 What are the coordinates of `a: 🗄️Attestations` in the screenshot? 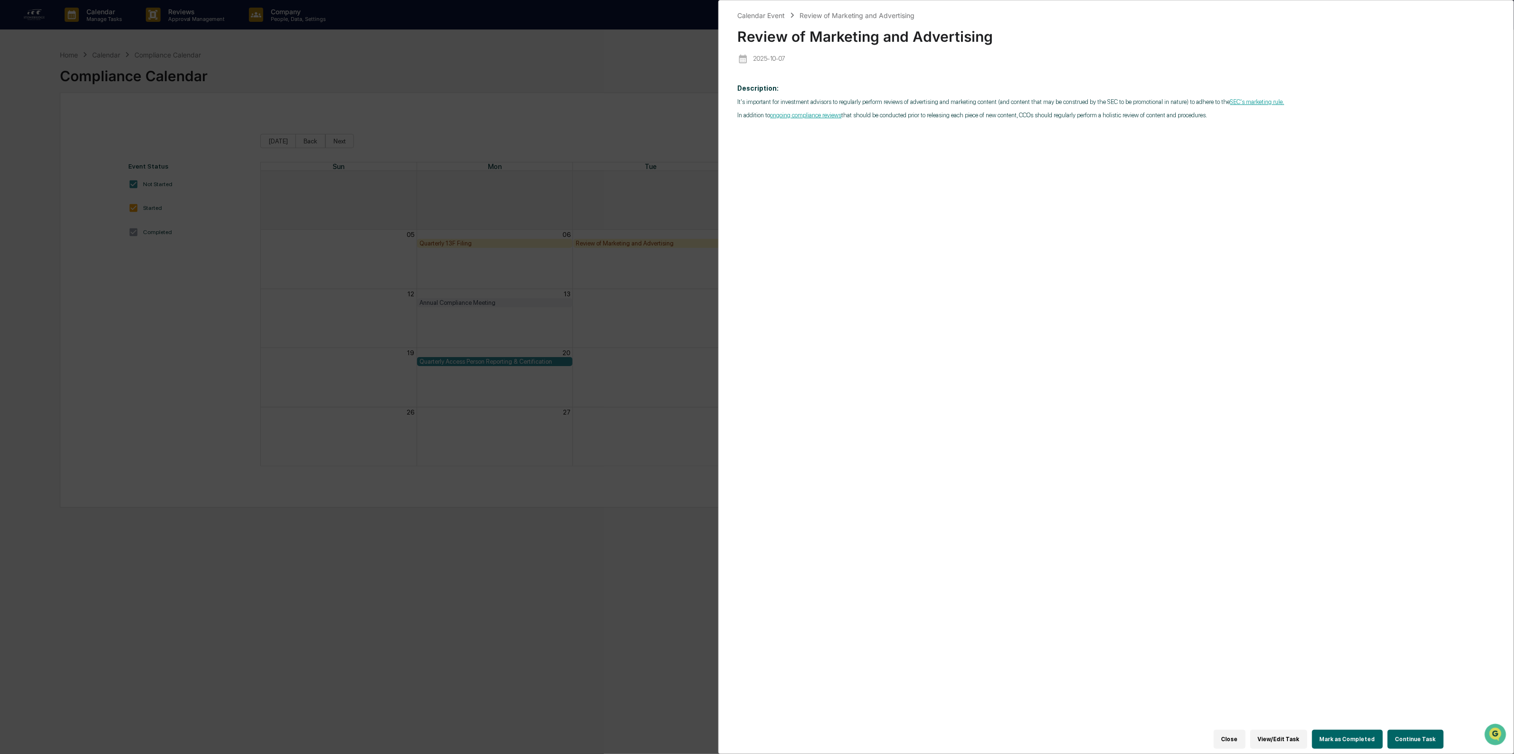 It's located at (93, 124).